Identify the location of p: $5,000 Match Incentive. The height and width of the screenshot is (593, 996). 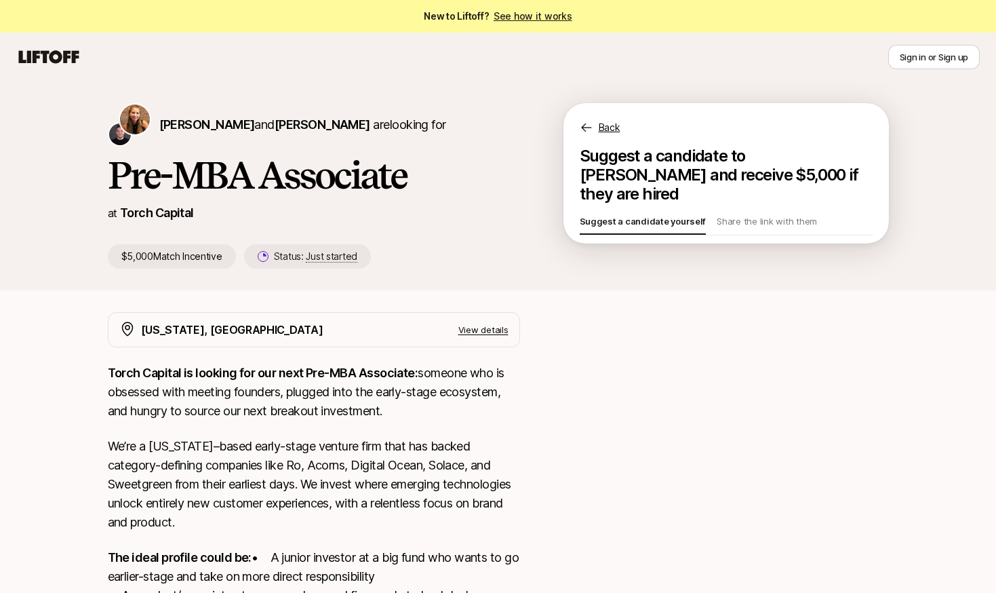
(172, 256).